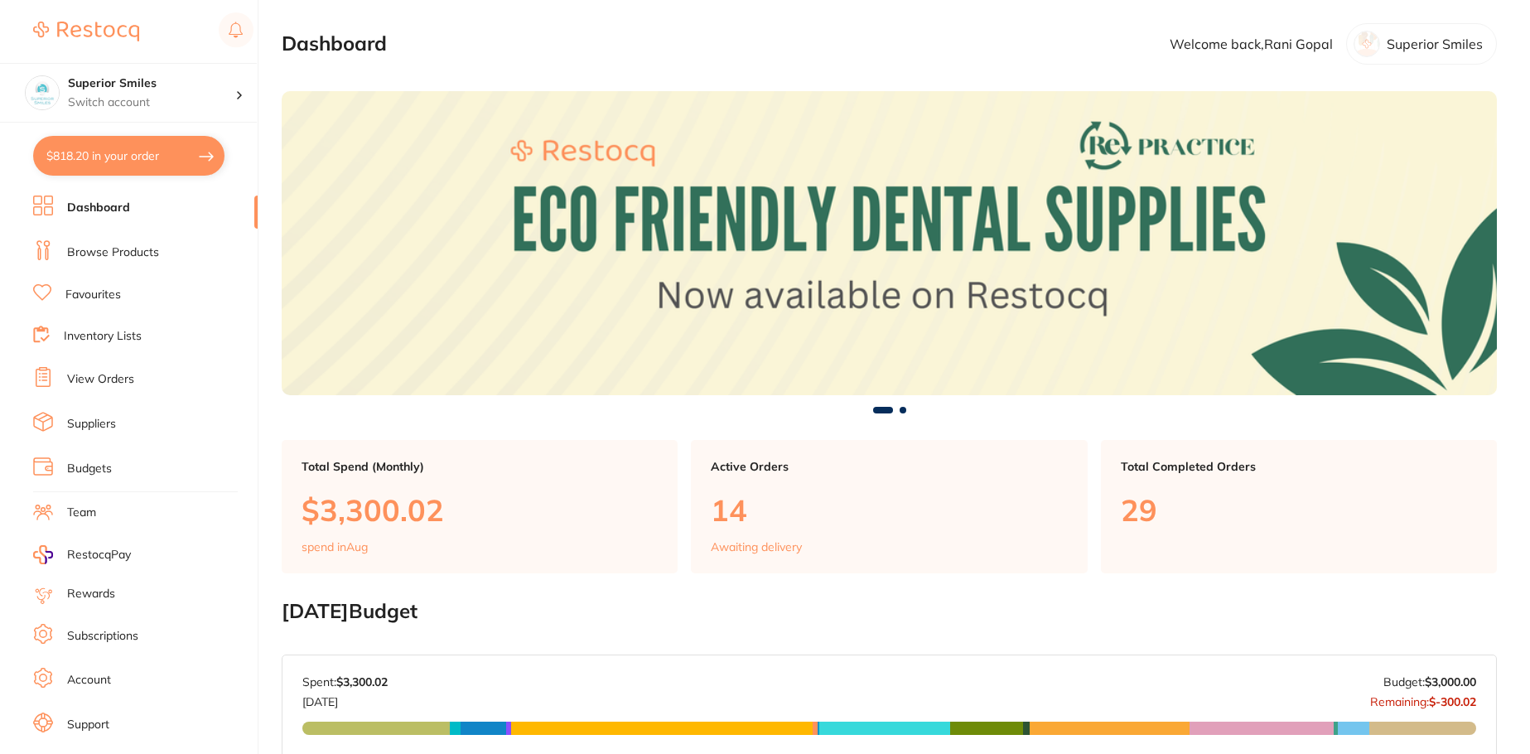 The height and width of the screenshot is (754, 1530). What do you see at coordinates (89, 469) in the screenshot?
I see `a: Budgets` at bounding box center [89, 469].